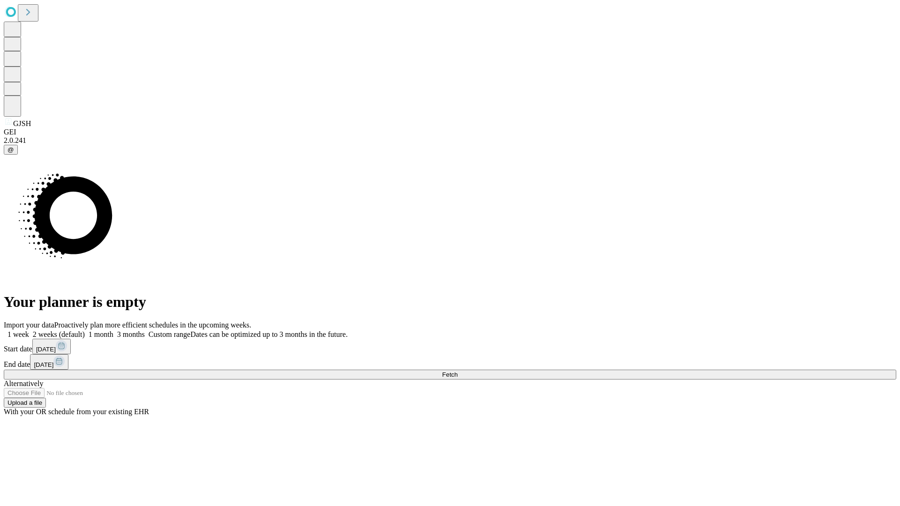 The image size is (900, 506). I want to click on div: End date, so click(450, 362).